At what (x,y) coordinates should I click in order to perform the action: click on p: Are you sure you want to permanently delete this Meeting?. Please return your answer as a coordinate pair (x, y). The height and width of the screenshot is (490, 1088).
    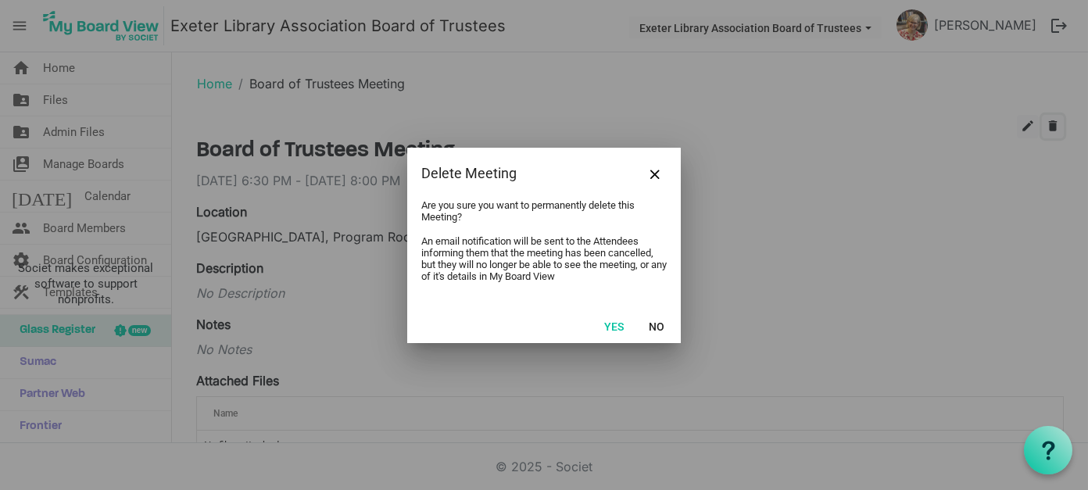
    Looking at the image, I should click on (544, 211).